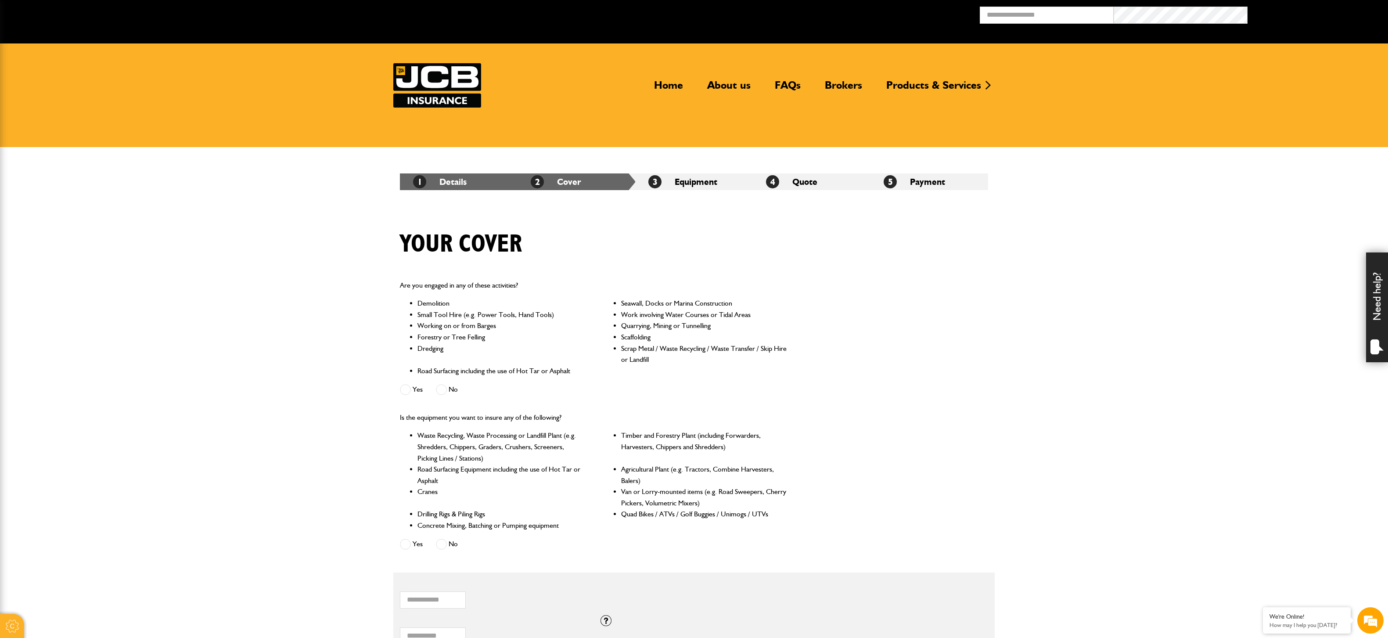 This screenshot has height=638, width=1388. Describe the element at coordinates (704, 447) in the screenshot. I see `li: Timber and Forestry Plant (including Forwarders, Harvesters, Chippers and Shredders)` at that location.